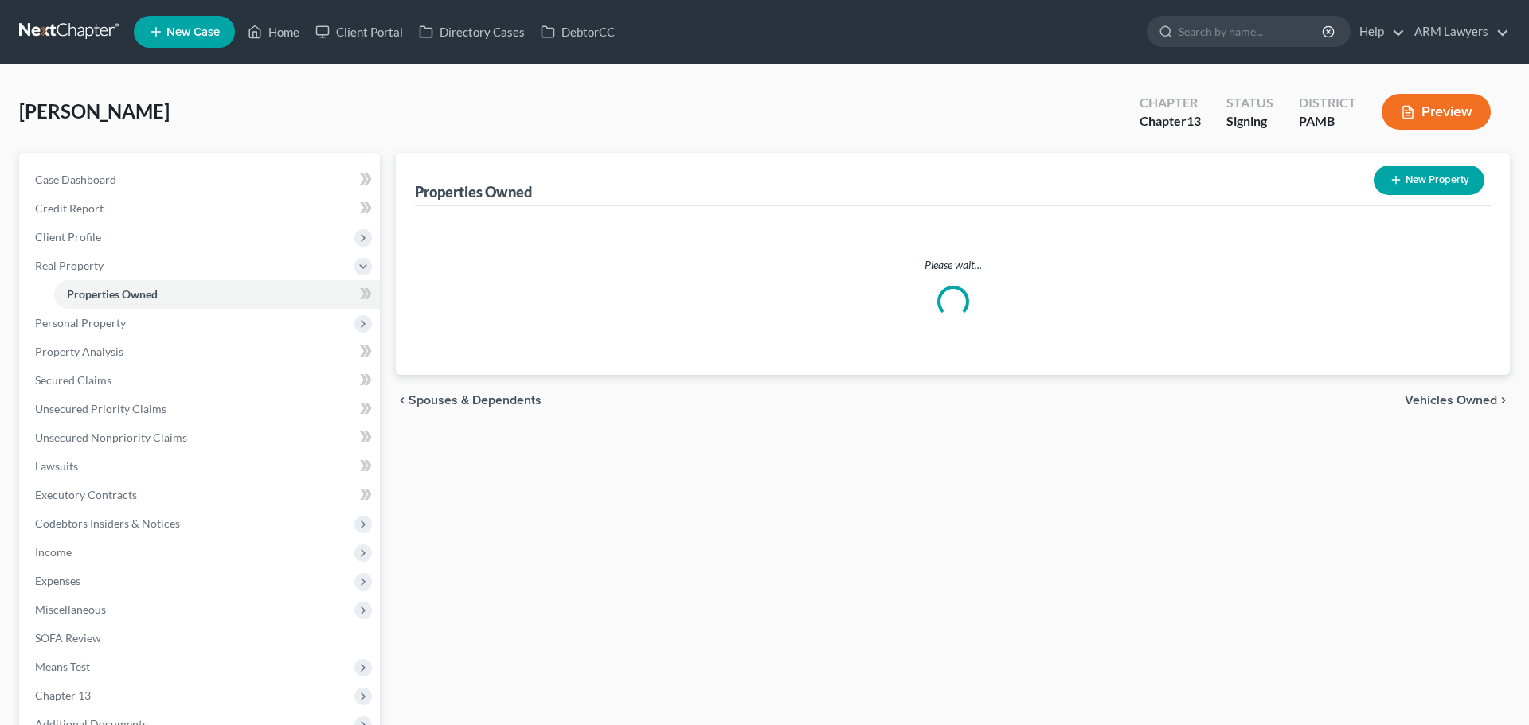 This screenshot has width=1529, height=725. Describe the element at coordinates (273, 32) in the screenshot. I see `a: Home` at that location.